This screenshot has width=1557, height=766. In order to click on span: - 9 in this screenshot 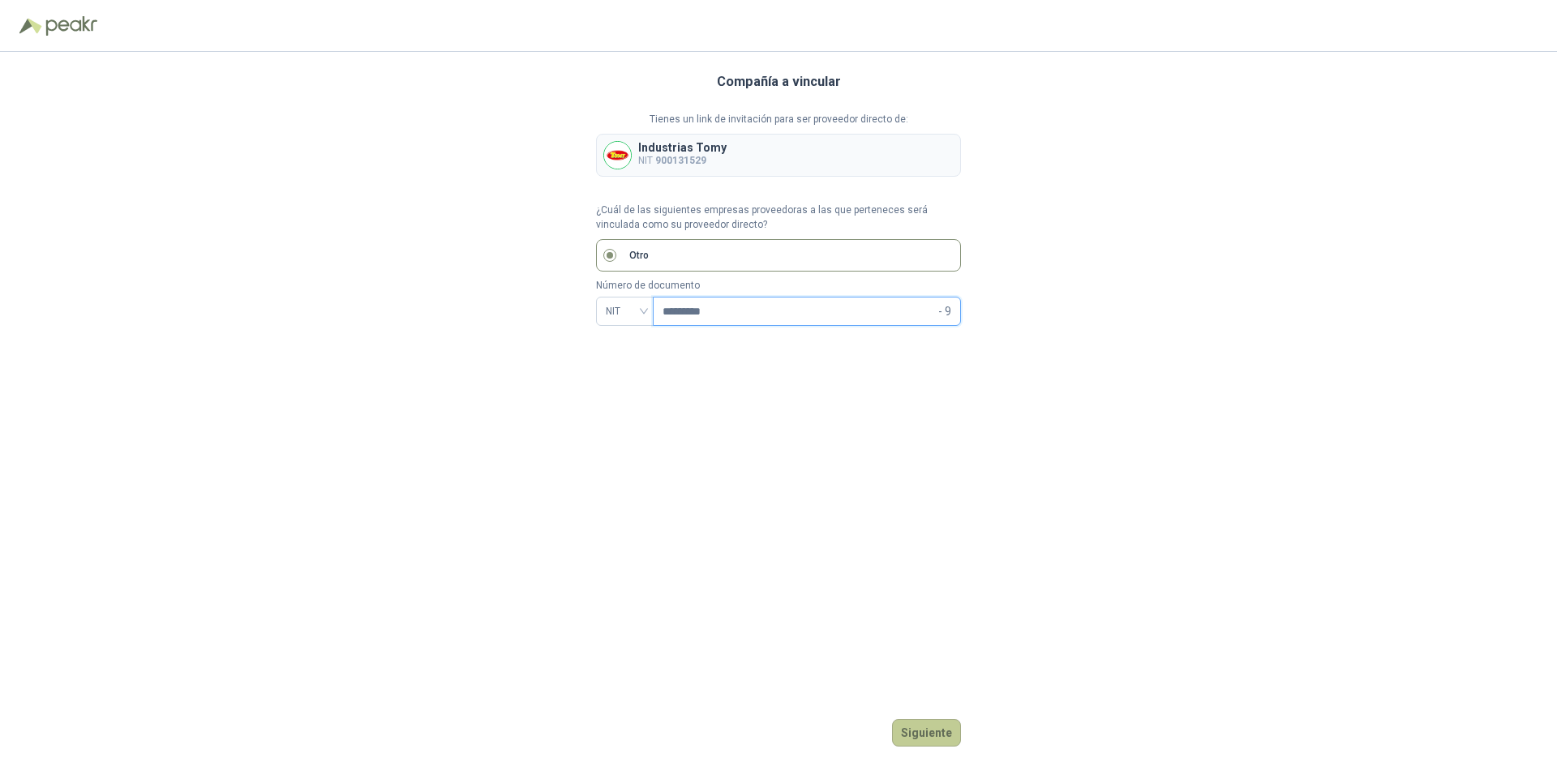, I will do `click(945, 311)`.